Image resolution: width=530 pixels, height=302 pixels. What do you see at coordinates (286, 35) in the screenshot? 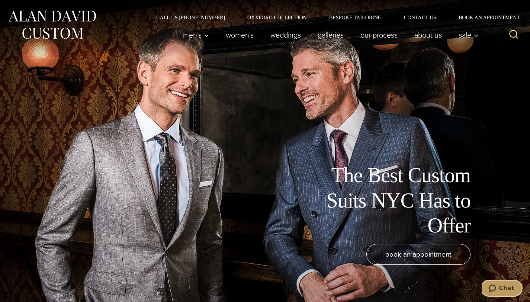
I see `a: weddings` at bounding box center [286, 35].